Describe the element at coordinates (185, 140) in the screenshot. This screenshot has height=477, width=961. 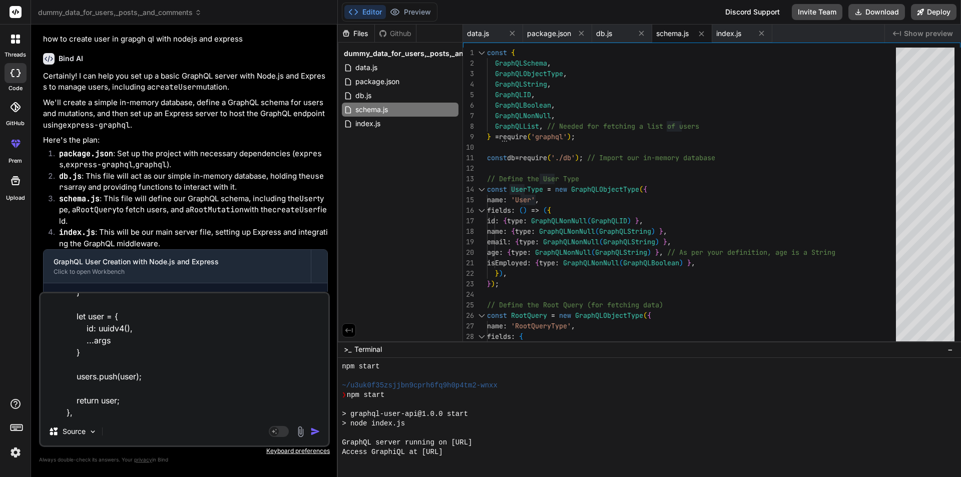
I see `p: Here's the plan:` at that location.